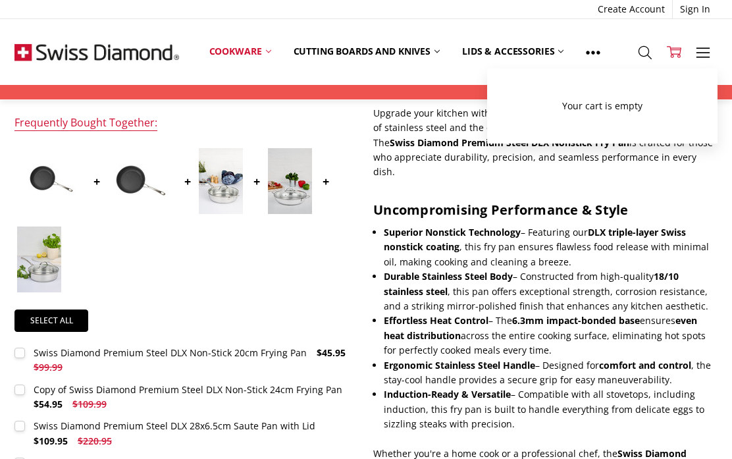  Describe the element at coordinates (240, 51) in the screenshot. I see `a: Cookware` at that location.